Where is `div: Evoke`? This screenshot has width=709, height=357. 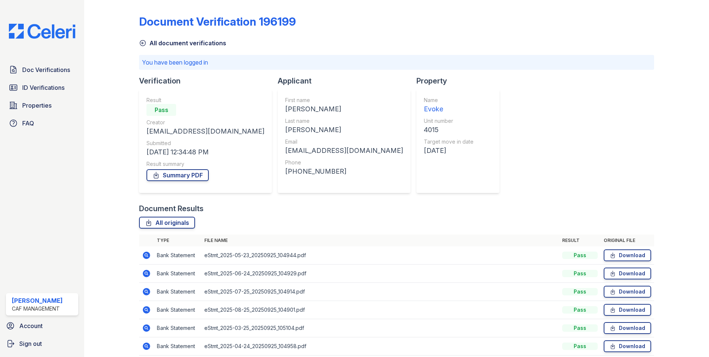 div: Evoke is located at coordinates (449, 109).